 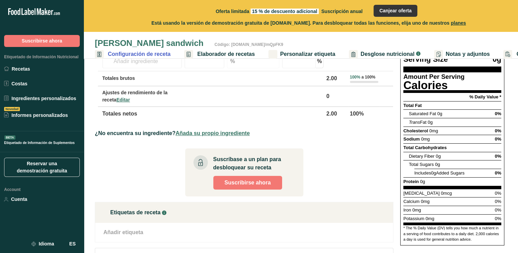 I want to click on span: Total Carbohydrates, so click(x=425, y=147).